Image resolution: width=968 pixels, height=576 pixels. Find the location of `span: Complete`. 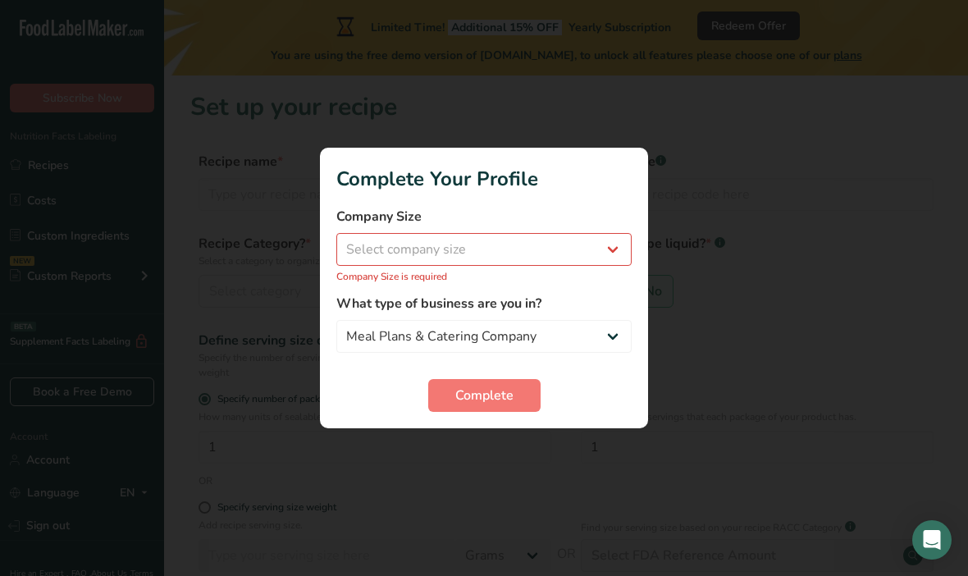

span: Complete is located at coordinates (484, 395).